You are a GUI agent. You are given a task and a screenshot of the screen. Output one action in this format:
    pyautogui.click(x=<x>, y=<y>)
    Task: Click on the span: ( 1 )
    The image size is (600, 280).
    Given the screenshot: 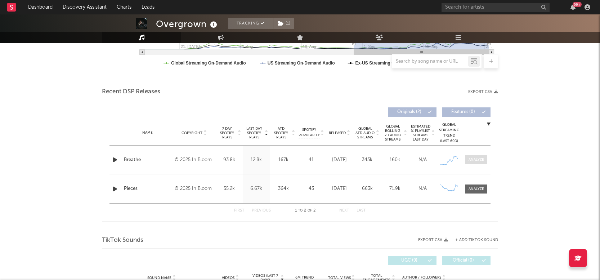 What is the action you would take?
    pyautogui.click(x=283, y=23)
    